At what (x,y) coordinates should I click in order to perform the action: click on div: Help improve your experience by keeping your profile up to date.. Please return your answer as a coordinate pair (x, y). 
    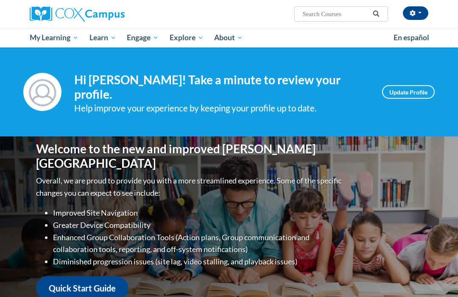
    Looking at the image, I should click on (222, 108).